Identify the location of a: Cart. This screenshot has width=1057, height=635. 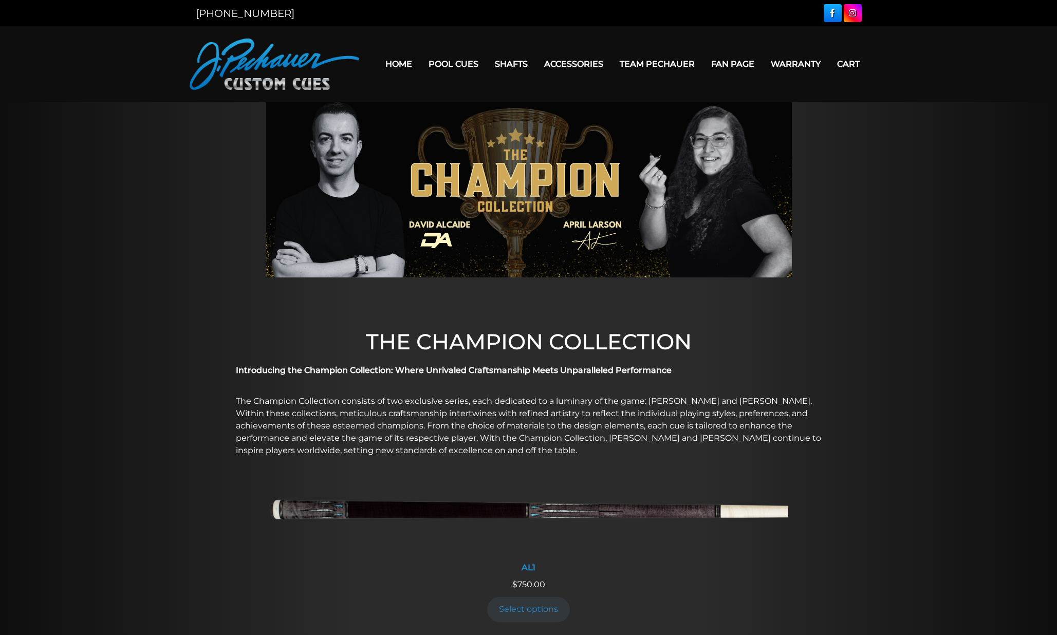
(848, 64).